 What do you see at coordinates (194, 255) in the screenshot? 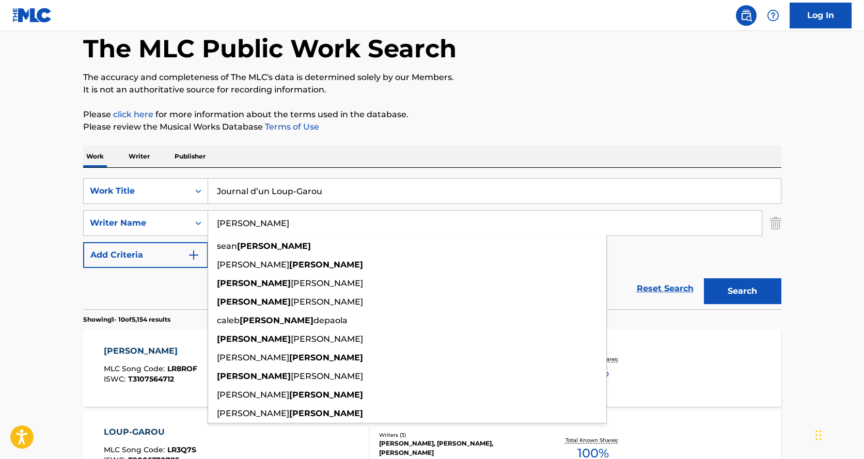
I see `img: 9d2ae6d4665cec9f34b9.svg` at bounding box center [194, 255].